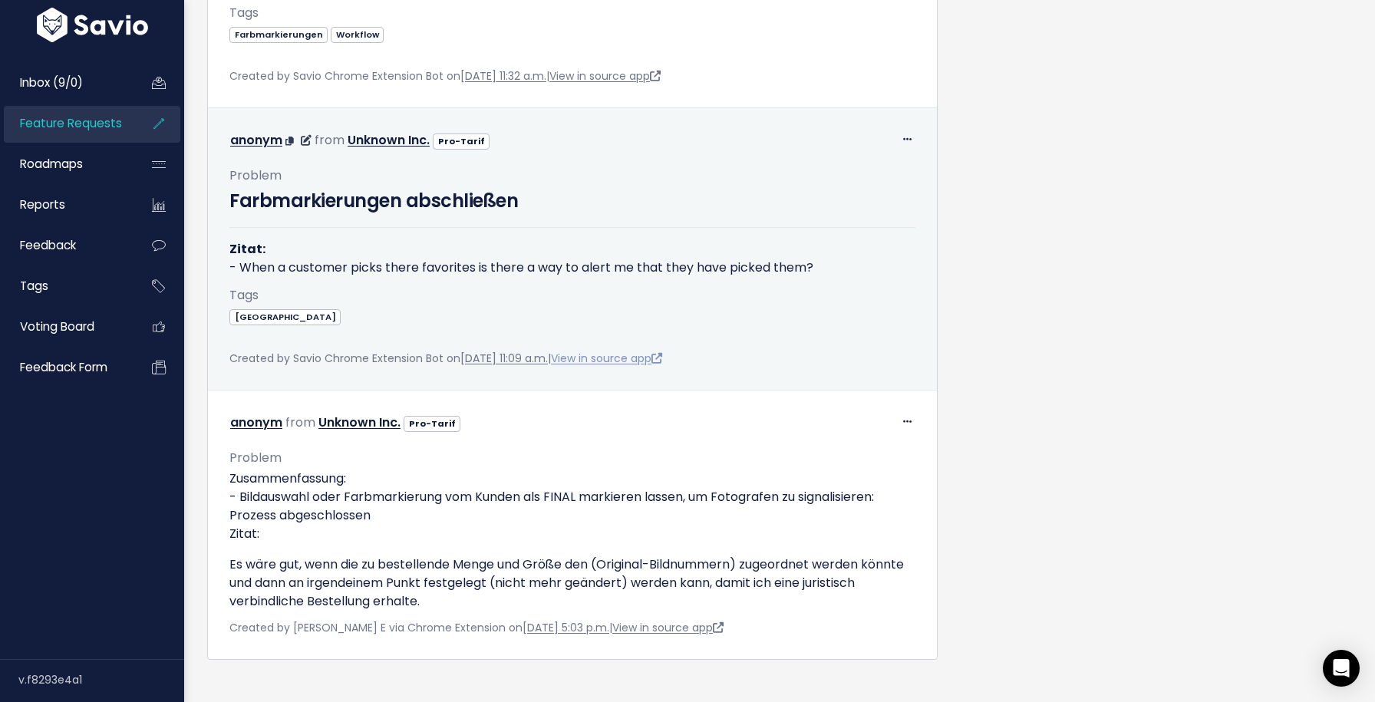  I want to click on a: Farbmarkierungen, so click(278, 34).